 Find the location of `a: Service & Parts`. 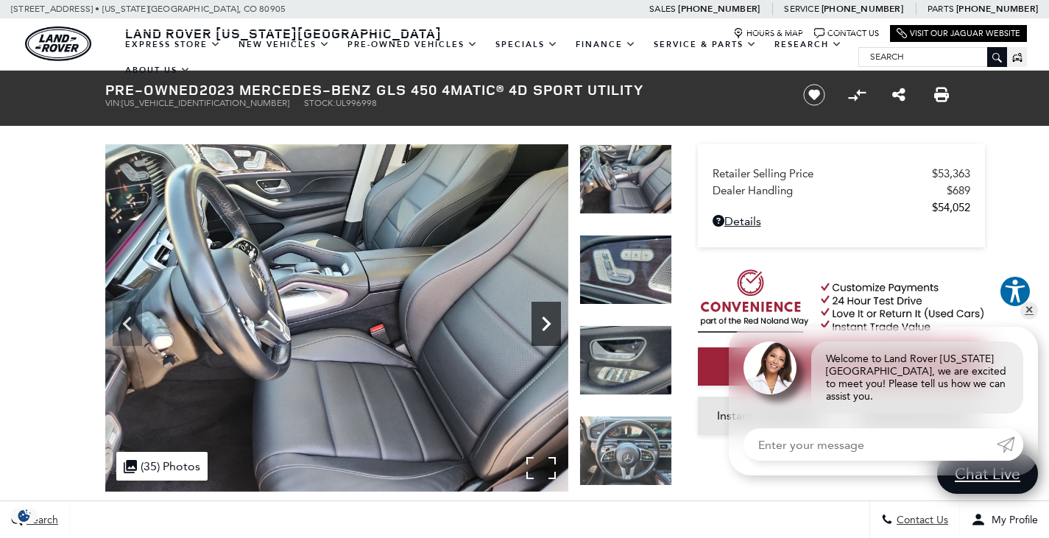

a: Service & Parts is located at coordinates (705, 44).